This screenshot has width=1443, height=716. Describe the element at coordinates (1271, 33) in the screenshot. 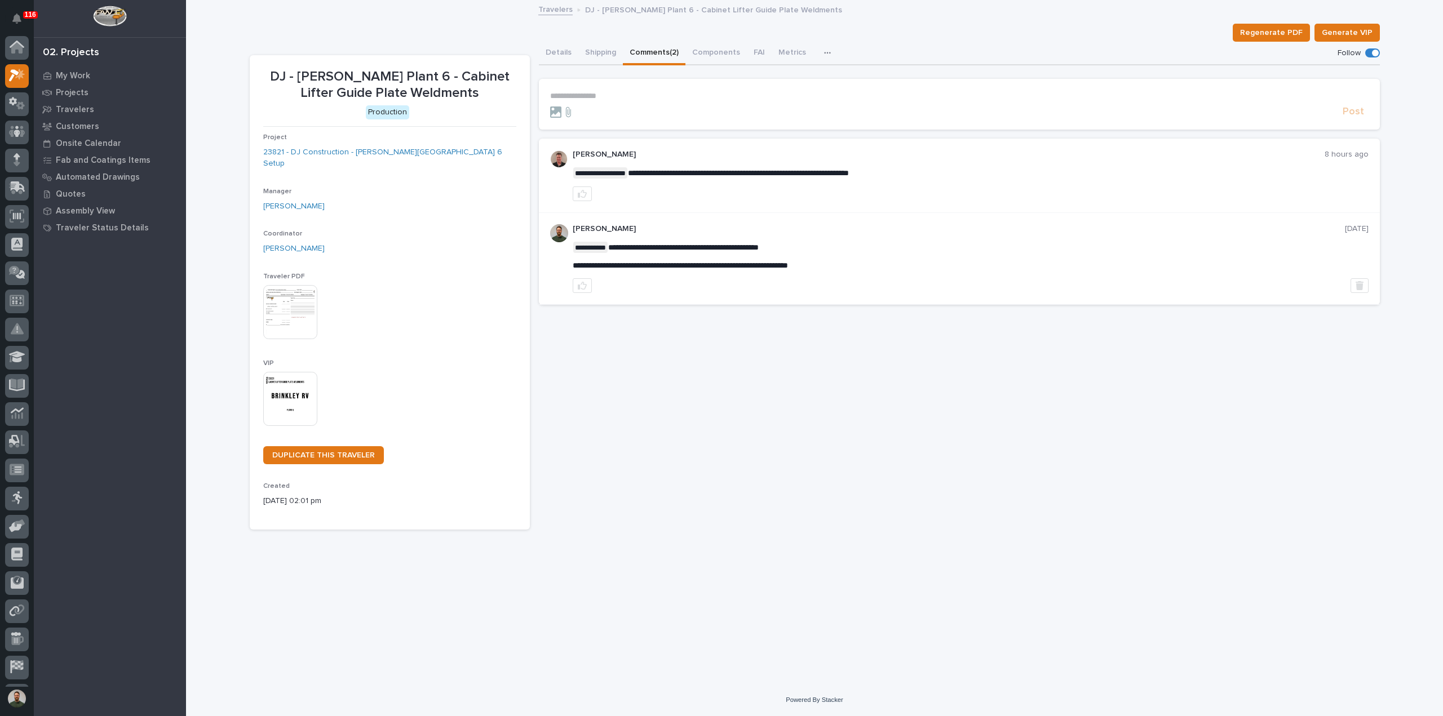

I see `button: Regenerate PDF` at that location.